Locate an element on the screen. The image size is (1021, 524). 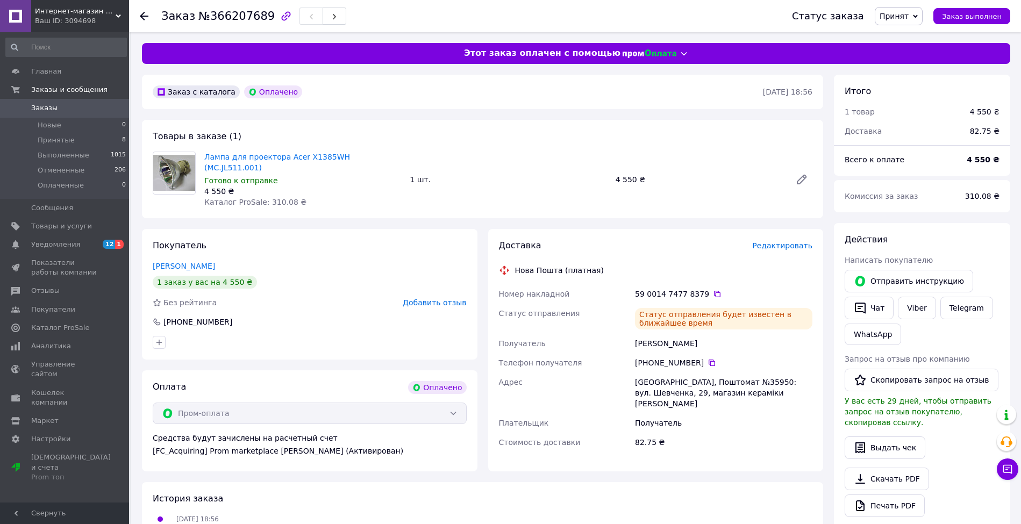
span: 1 товар is located at coordinates (860, 112).